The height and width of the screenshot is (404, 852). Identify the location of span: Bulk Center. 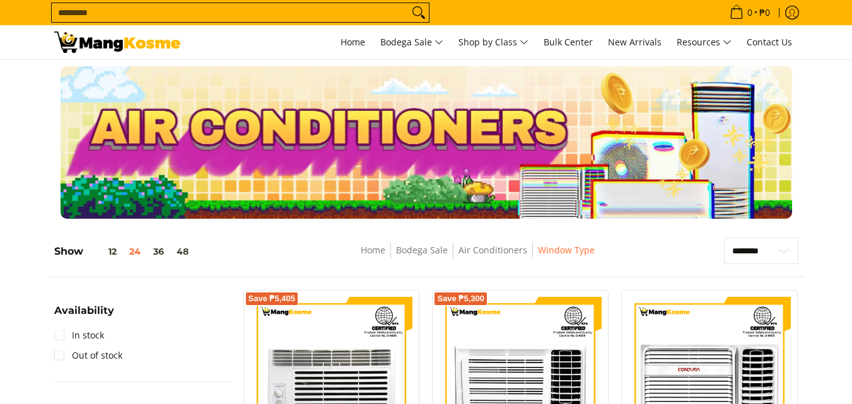
(568, 42).